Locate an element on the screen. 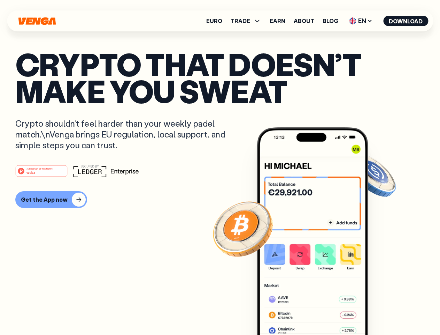  button: Get the App now is located at coordinates (51, 199).